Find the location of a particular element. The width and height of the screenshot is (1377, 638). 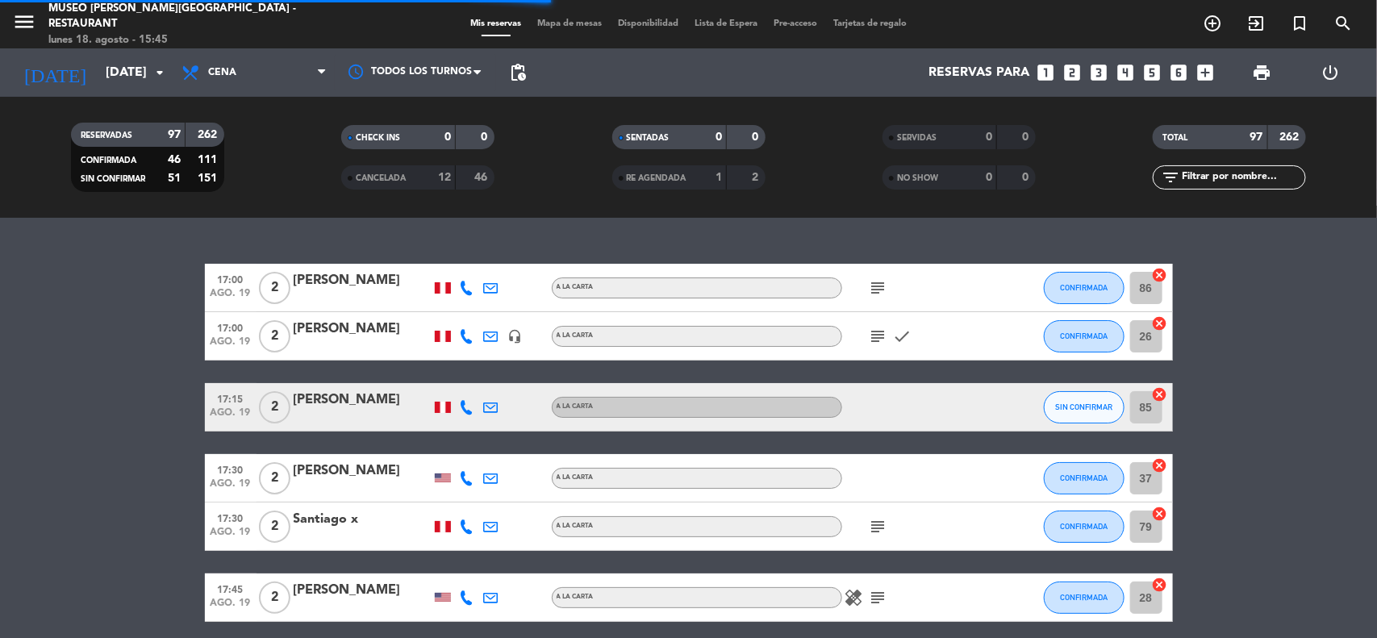

span: Reservas para is located at coordinates (979, 73).